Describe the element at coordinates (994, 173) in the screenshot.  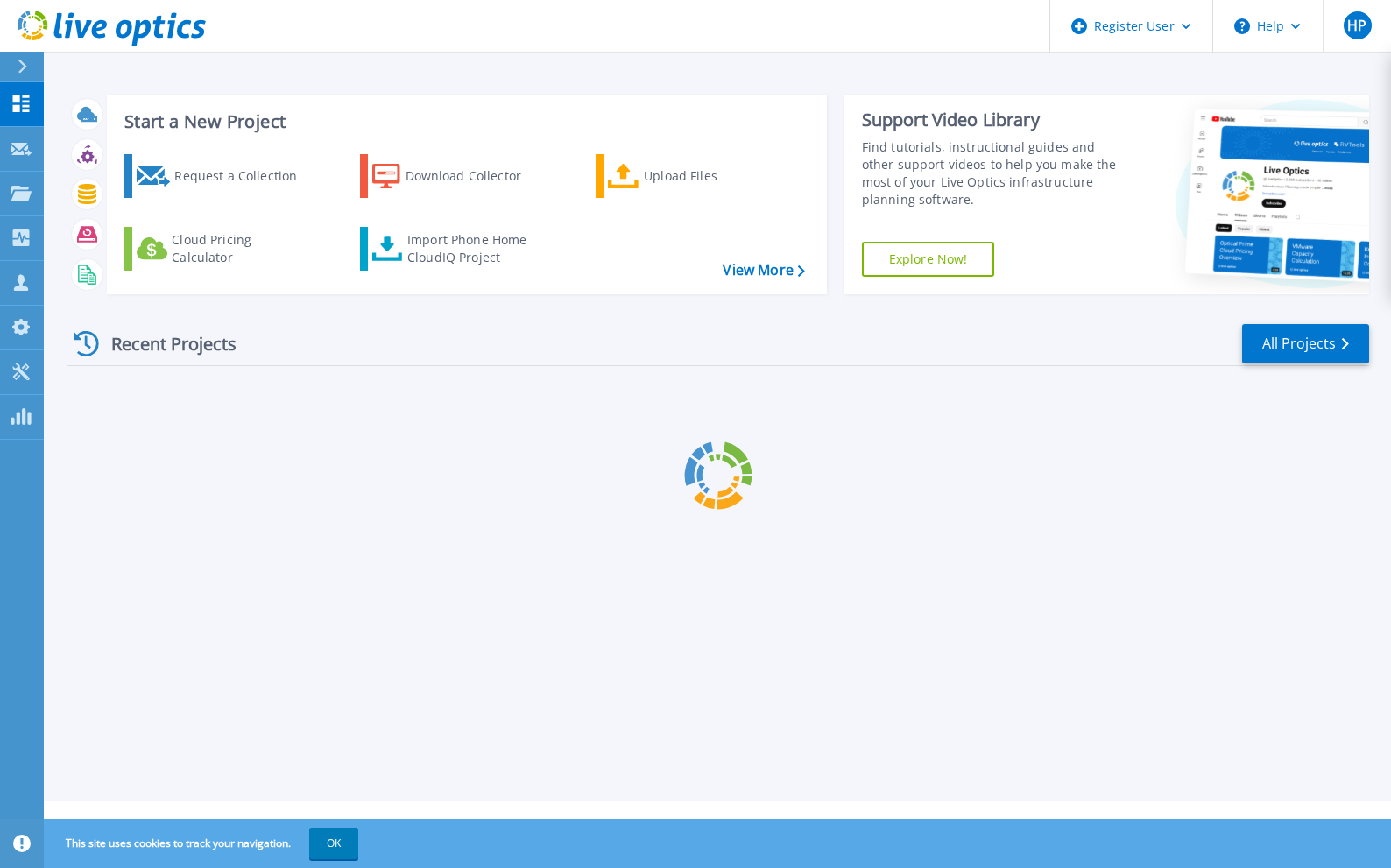
I see `div: Find tutorials, instructional guides and other support videos to help you make the most of your L...` at that location.